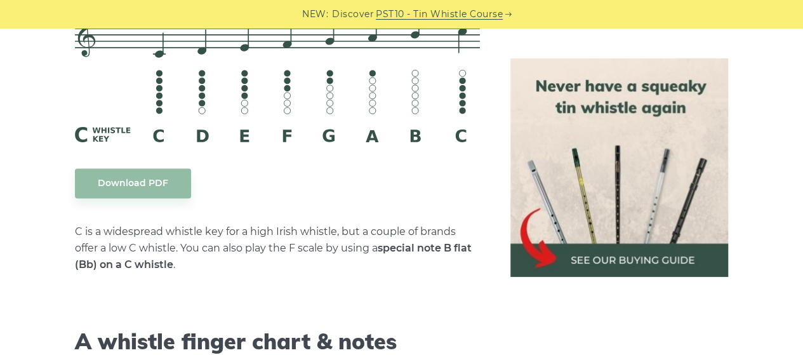  I want to click on a: Download PDF, so click(133, 183).